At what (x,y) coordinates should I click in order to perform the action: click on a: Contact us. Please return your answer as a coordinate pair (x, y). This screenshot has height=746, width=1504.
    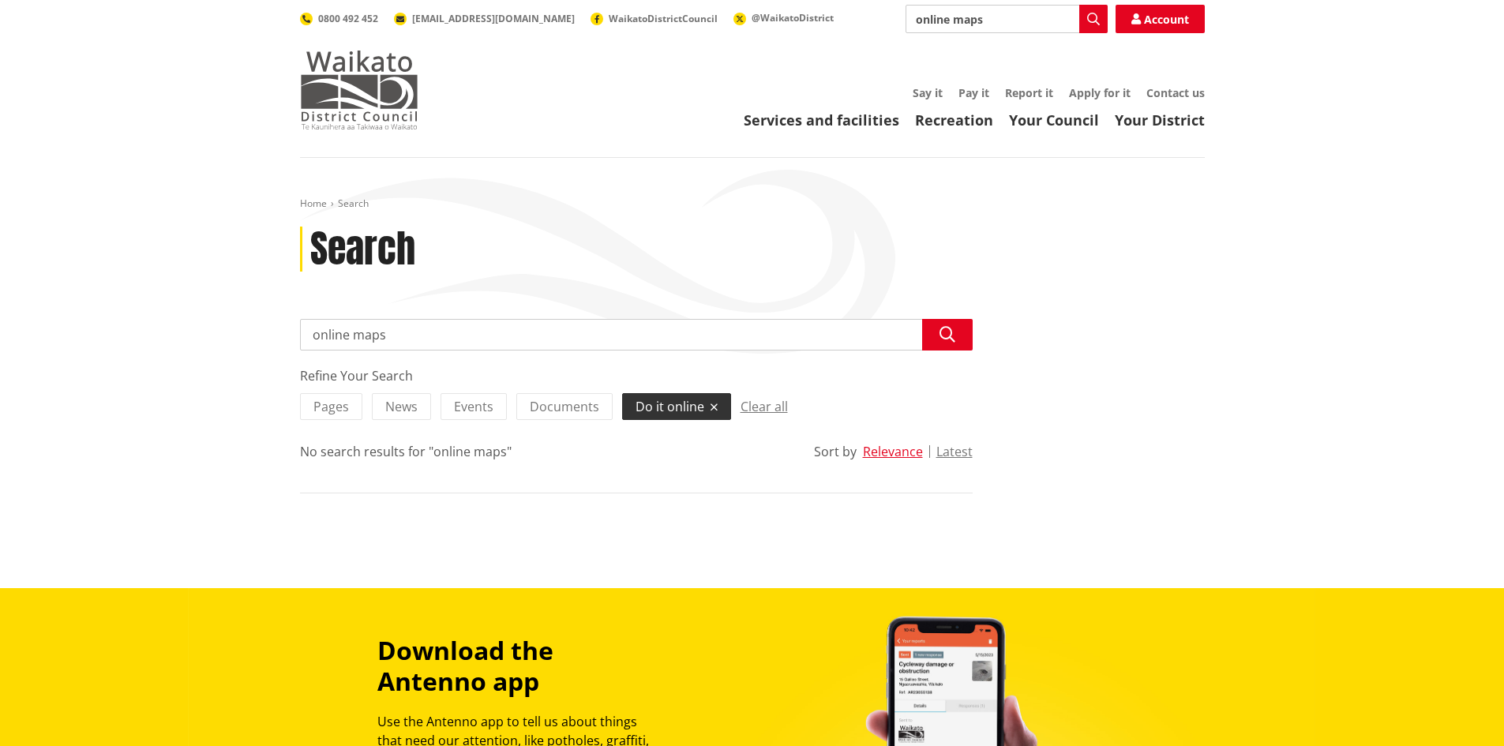
    Looking at the image, I should click on (1176, 92).